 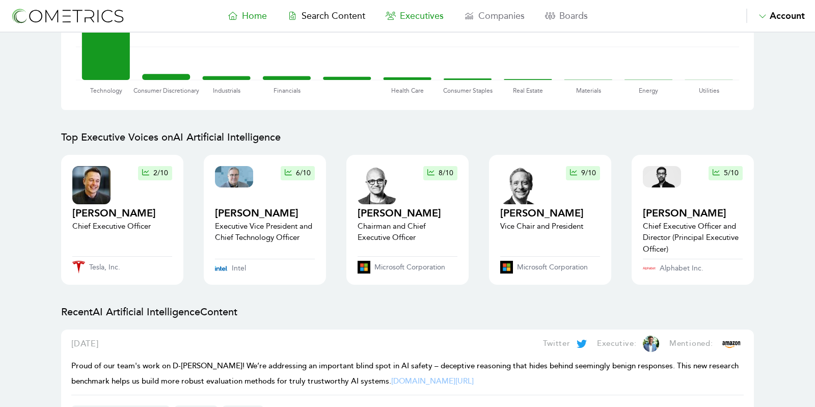 I want to click on button: 8/10, so click(x=440, y=173).